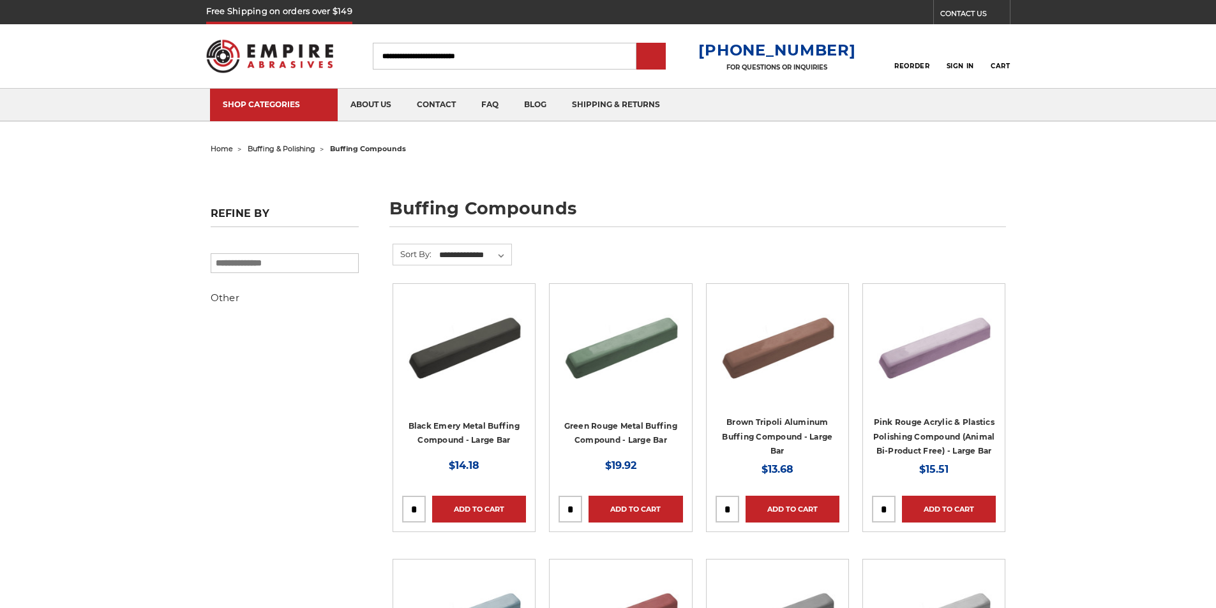 The width and height of the screenshot is (1216, 608). What do you see at coordinates (960, 66) in the screenshot?
I see `span: Sign In` at bounding box center [960, 66].